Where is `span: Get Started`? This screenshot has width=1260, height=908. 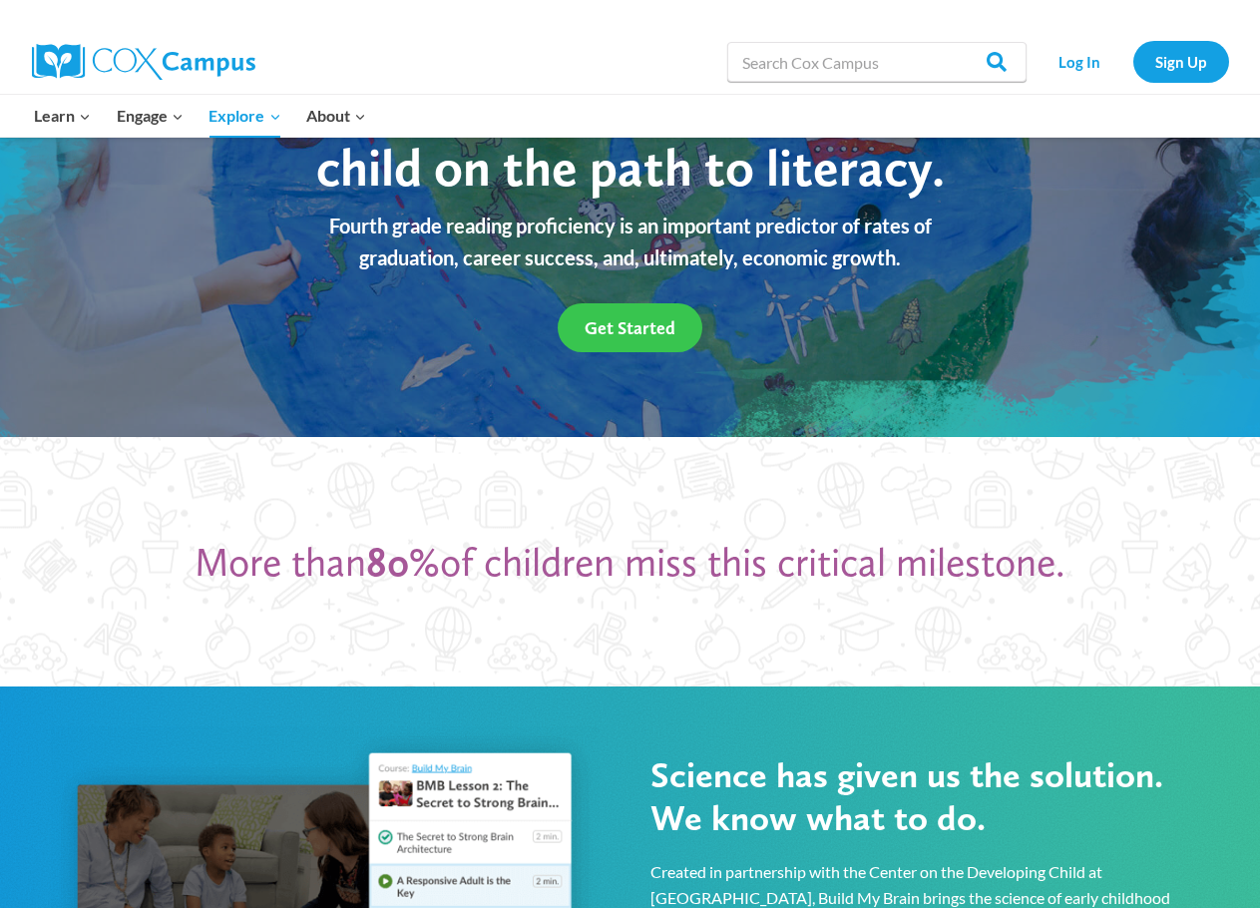
span: Get Started is located at coordinates (630, 327).